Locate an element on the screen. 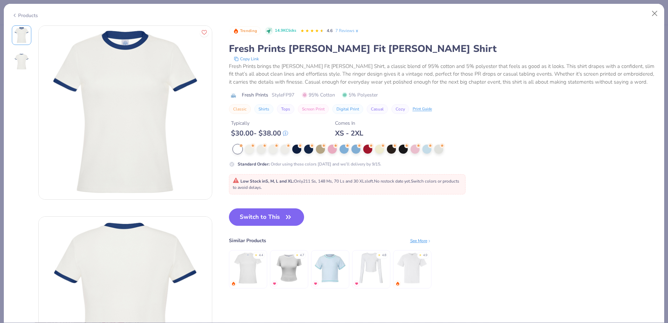 This screenshot has width=668, height=323. img: Fresh Prints Cover Stitched Mini Tee is located at coordinates (330, 268).